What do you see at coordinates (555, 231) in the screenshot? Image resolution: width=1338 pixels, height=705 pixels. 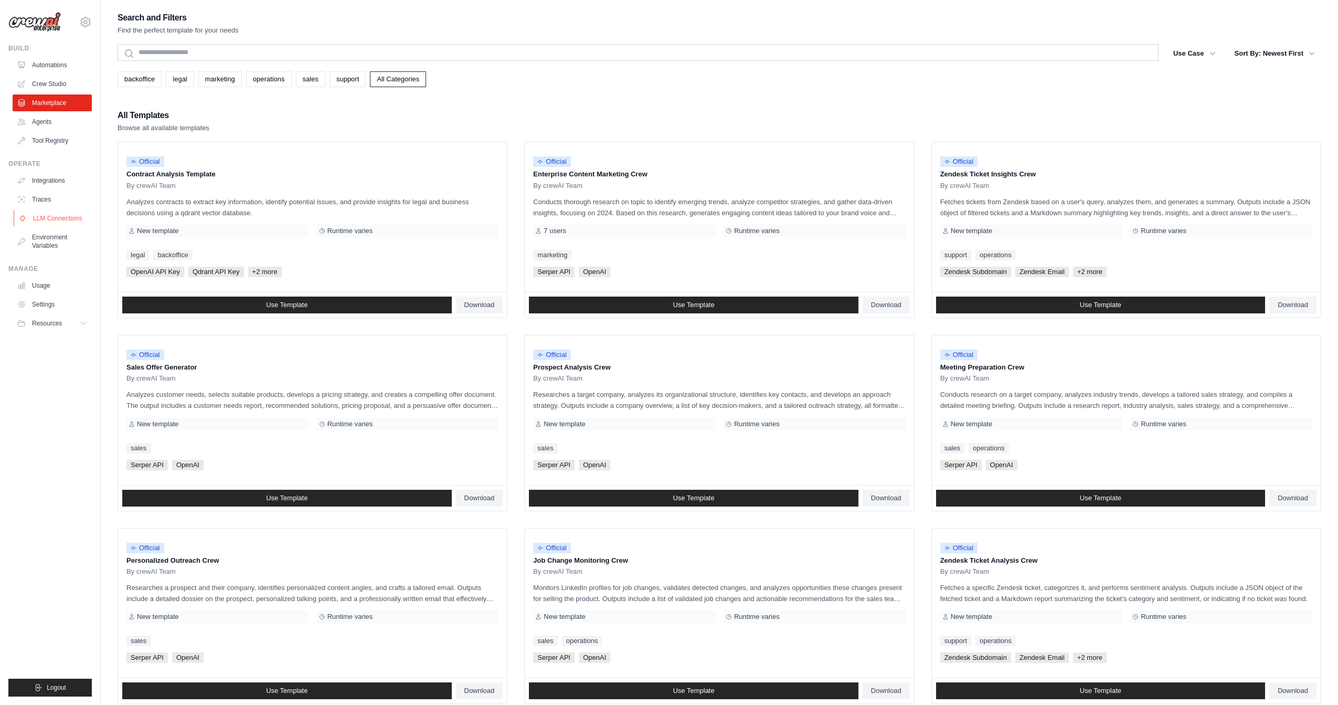 I see `span: 7 users` at bounding box center [555, 231].